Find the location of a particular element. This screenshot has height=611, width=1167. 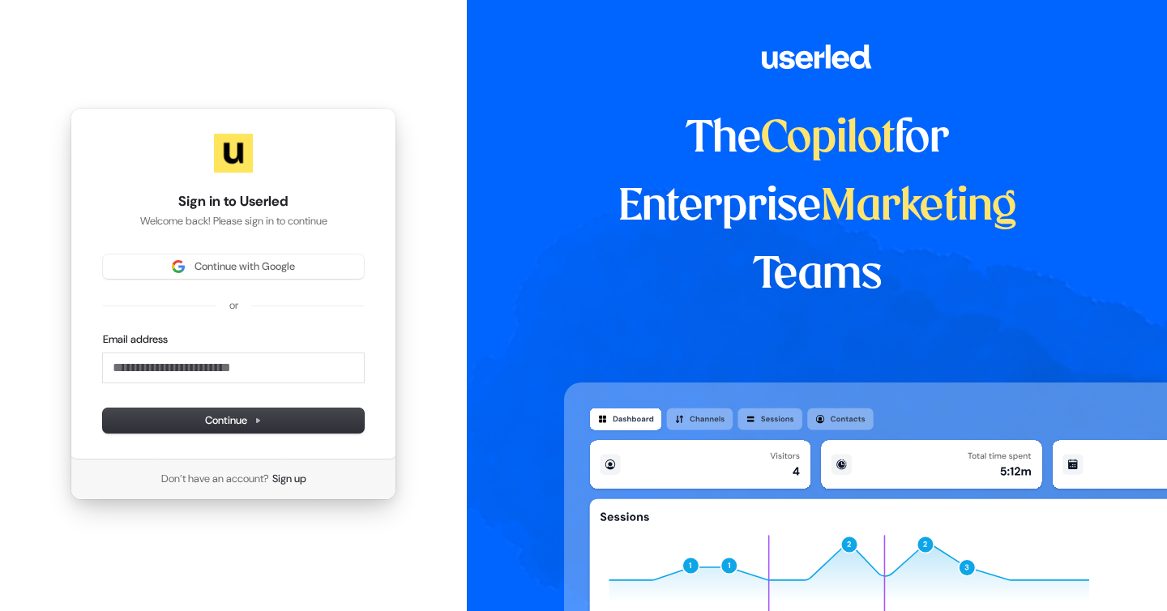

img: Userled is located at coordinates (233, 153).